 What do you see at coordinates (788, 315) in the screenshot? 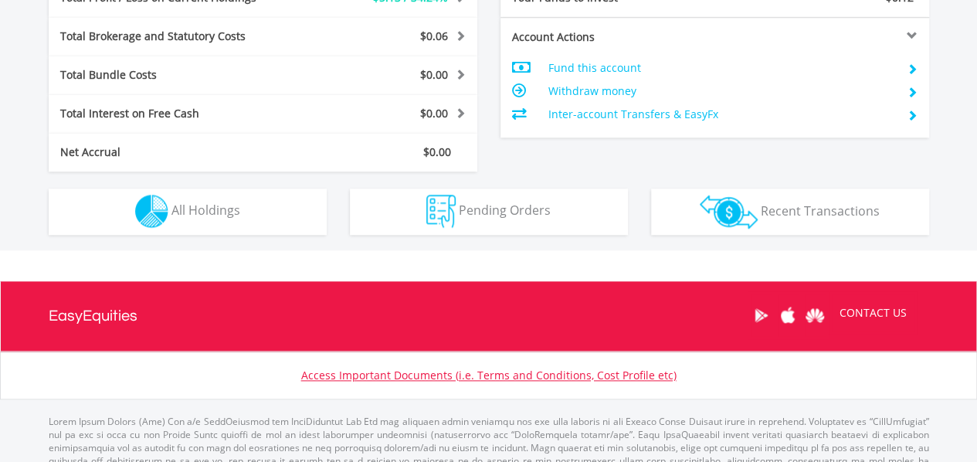
I see `a: Apple` at bounding box center [788, 315].